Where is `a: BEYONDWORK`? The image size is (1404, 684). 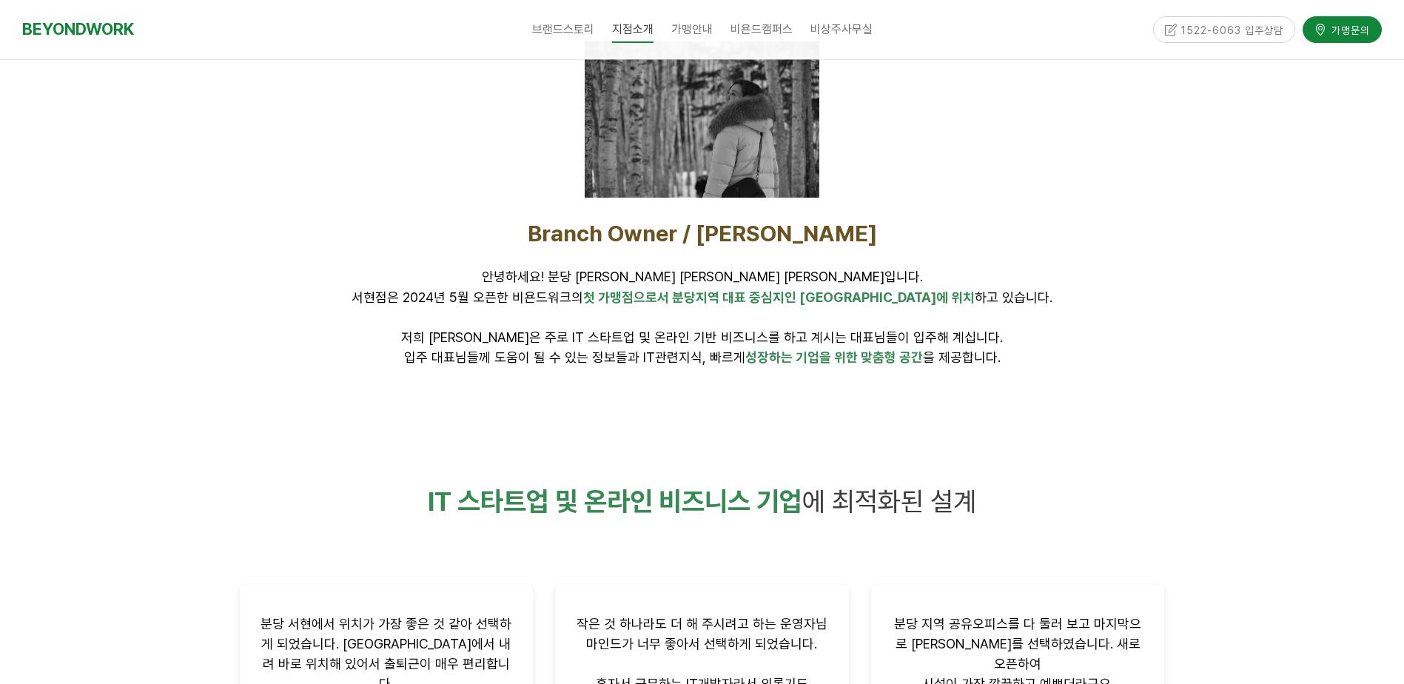
a: BEYONDWORK is located at coordinates (78, 29).